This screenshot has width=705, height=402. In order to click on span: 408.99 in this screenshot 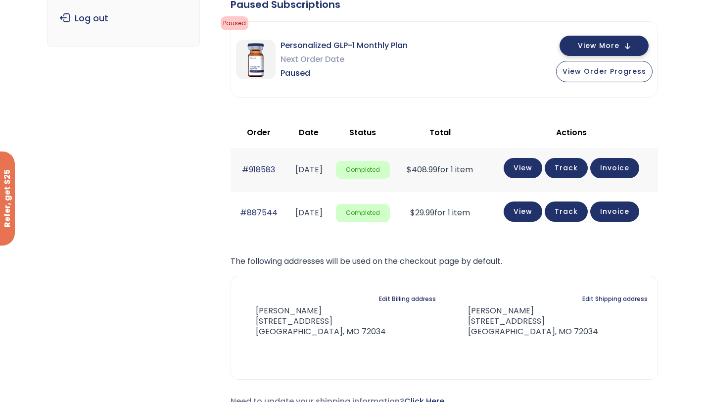, I will do `click(422, 169)`.